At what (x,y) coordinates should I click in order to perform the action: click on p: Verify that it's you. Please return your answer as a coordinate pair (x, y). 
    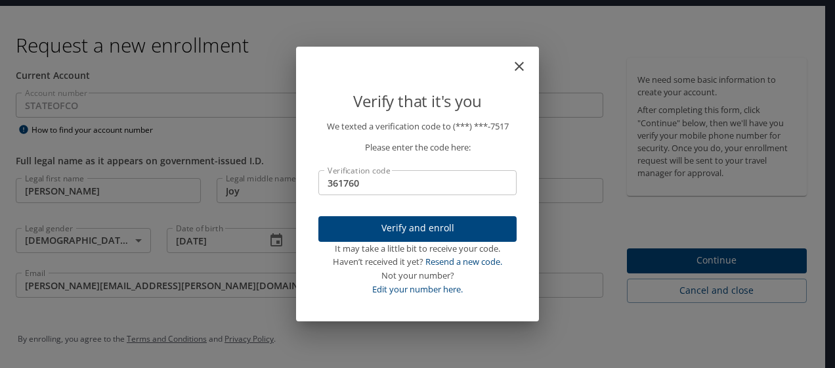
    Looking at the image, I should click on (418, 101).